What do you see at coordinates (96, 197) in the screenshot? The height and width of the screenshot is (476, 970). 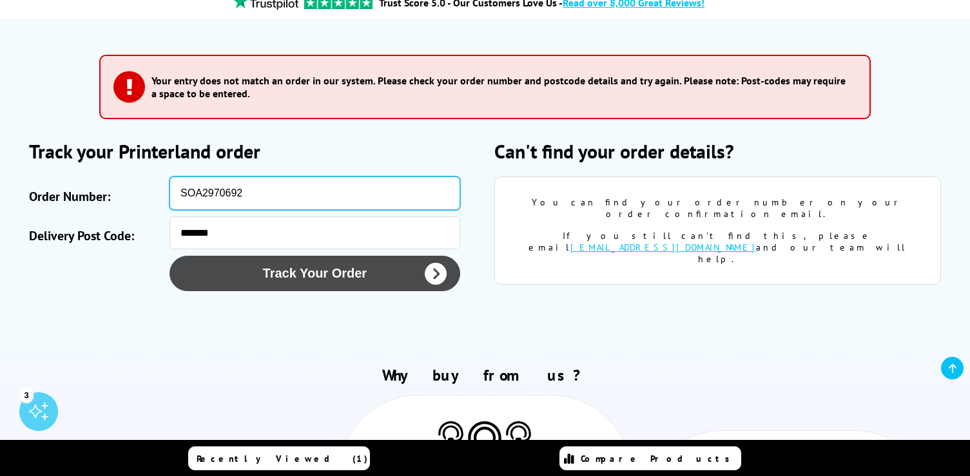 I see `label: Order Number:` at bounding box center [96, 197].